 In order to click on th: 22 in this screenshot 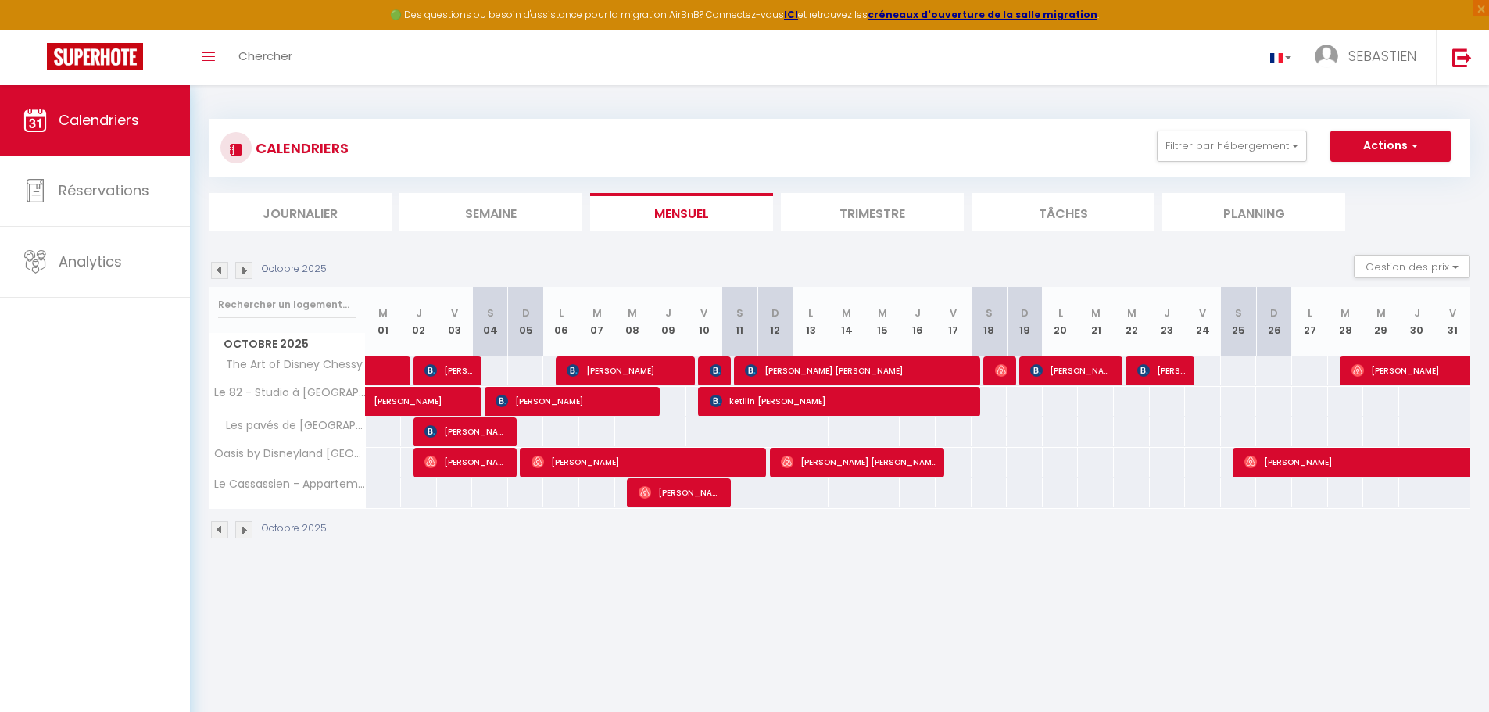, I will do `click(1132, 321)`.